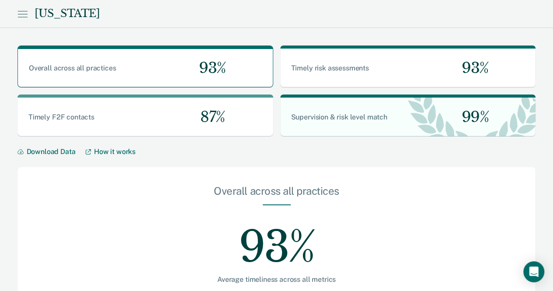  Describe the element at coordinates (209, 117) in the screenshot. I see `span: 87%` at that location.